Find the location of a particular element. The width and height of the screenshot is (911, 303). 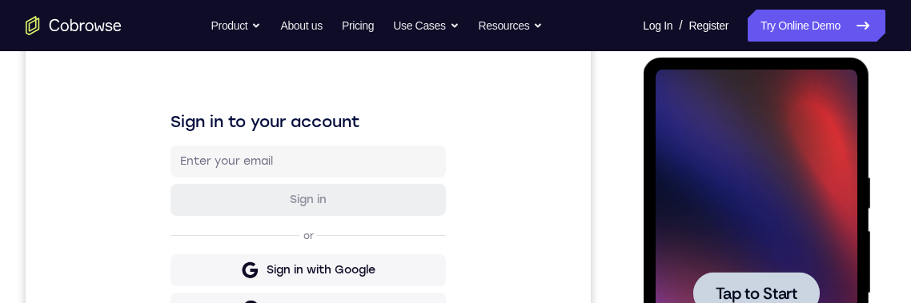

h1: Sign in to your account is located at coordinates (282, 121).